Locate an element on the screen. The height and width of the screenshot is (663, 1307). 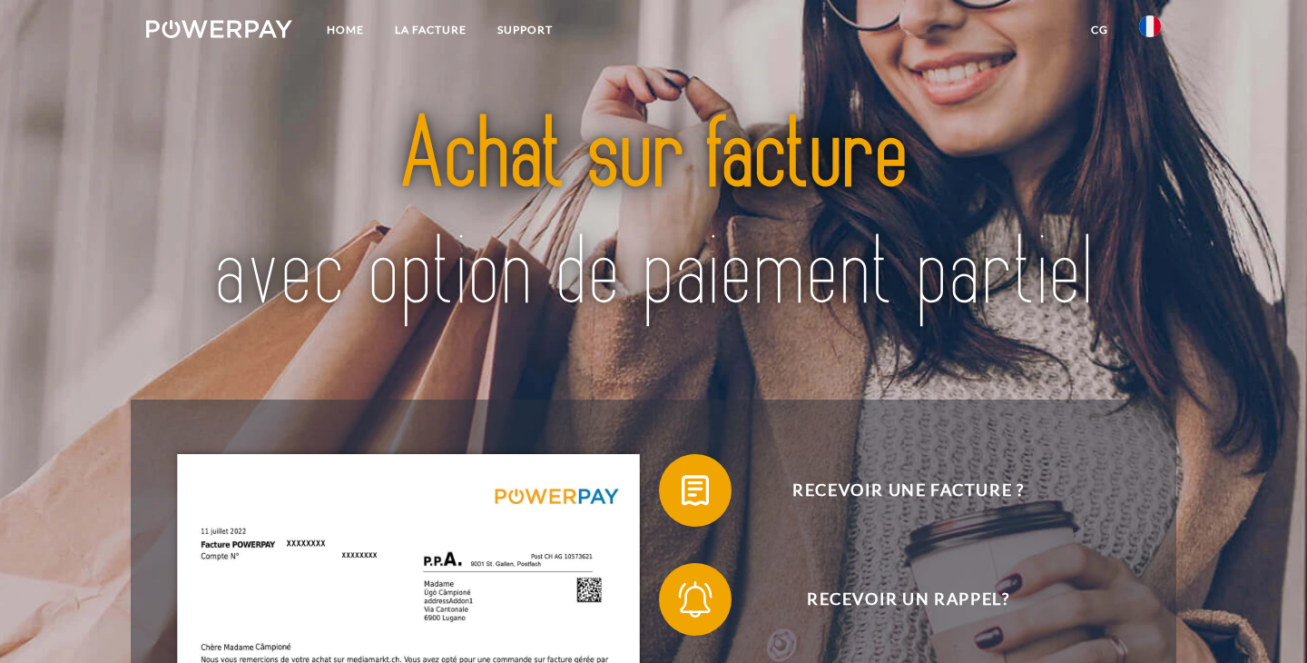
img: logo-powerpay-white.svg is located at coordinates (219, 29).